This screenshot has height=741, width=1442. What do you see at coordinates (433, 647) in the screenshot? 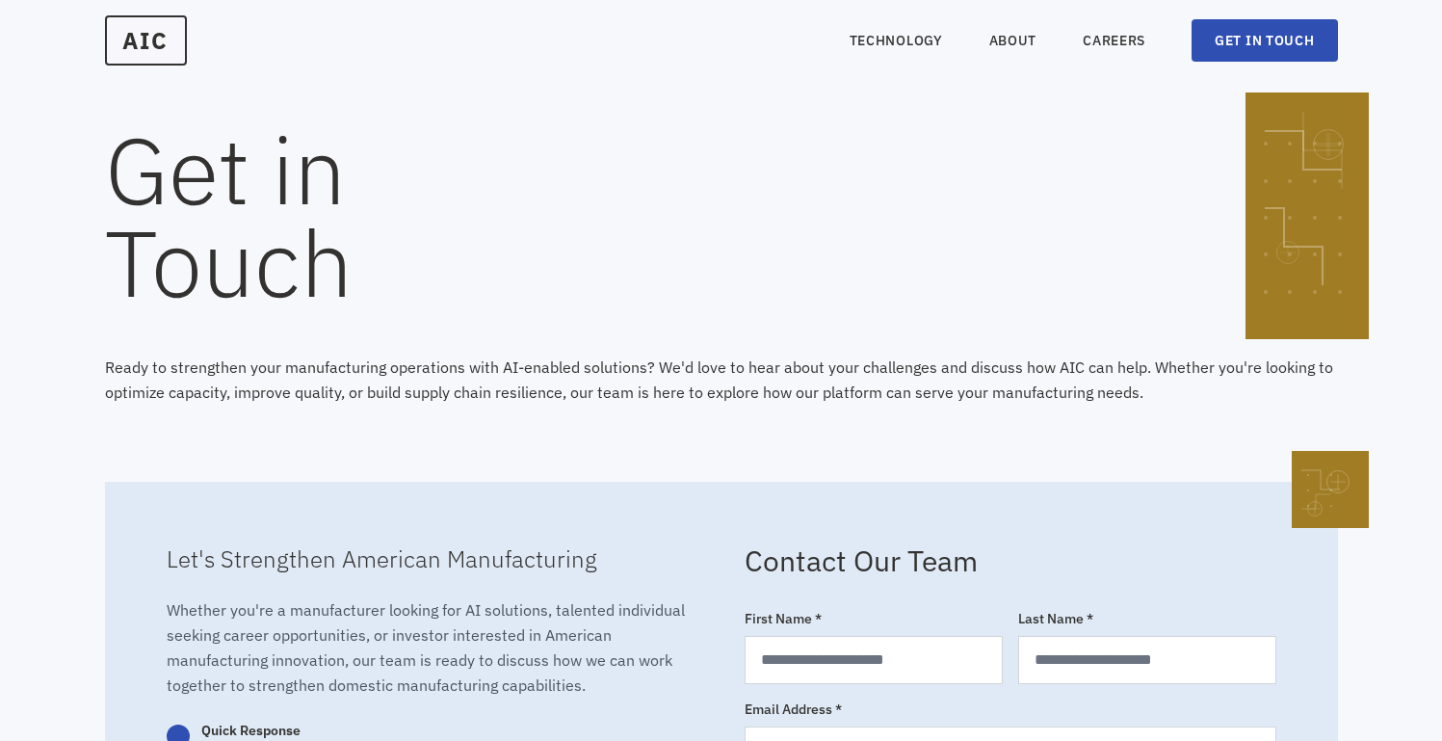
I see `p: Whether you're a manufacturer looking for AI solutions, talented individual seeking career opport...` at bounding box center [433, 647].